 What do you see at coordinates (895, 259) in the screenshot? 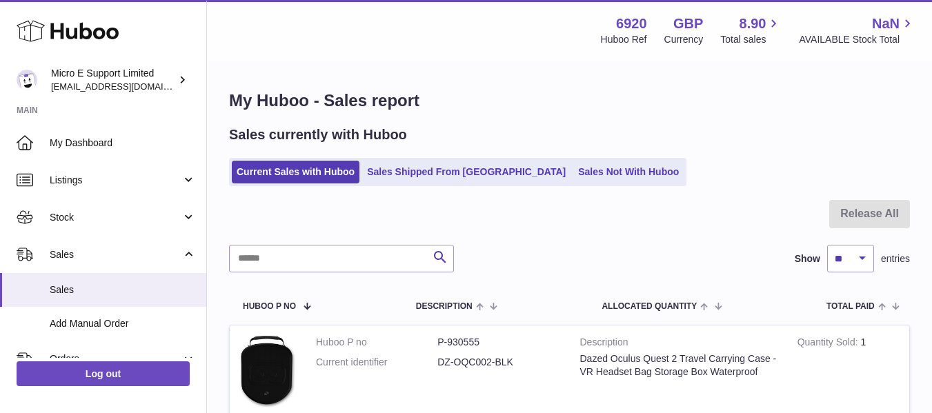
I see `span: entries` at bounding box center [895, 259].